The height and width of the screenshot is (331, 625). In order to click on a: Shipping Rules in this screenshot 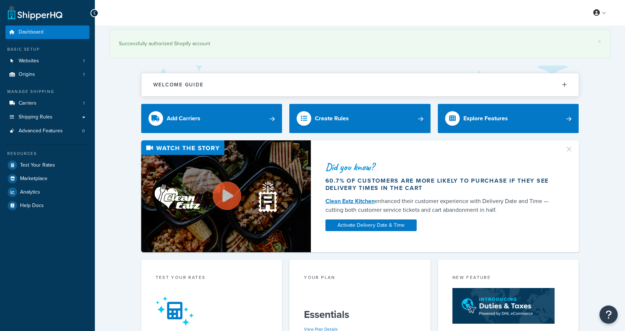, I will do `click(47, 117)`.